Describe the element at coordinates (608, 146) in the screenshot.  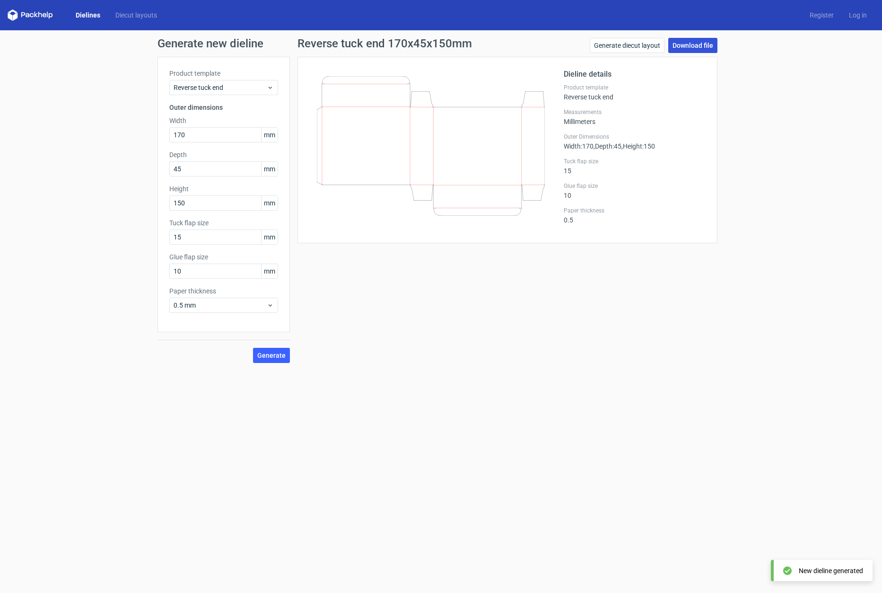
I see `span: , Depth : 45` at that location.